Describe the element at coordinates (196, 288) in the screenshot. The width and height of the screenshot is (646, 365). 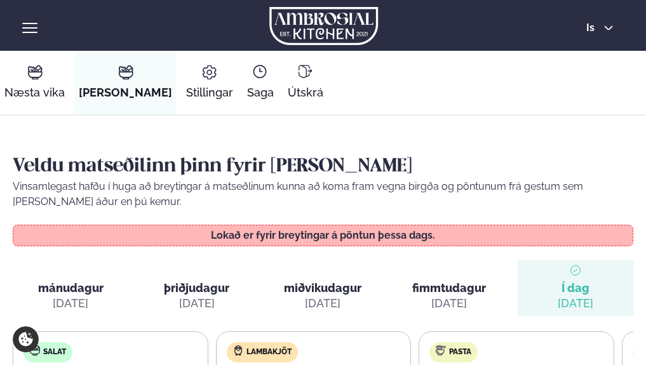
I see `span: þriðjudagur` at that location.